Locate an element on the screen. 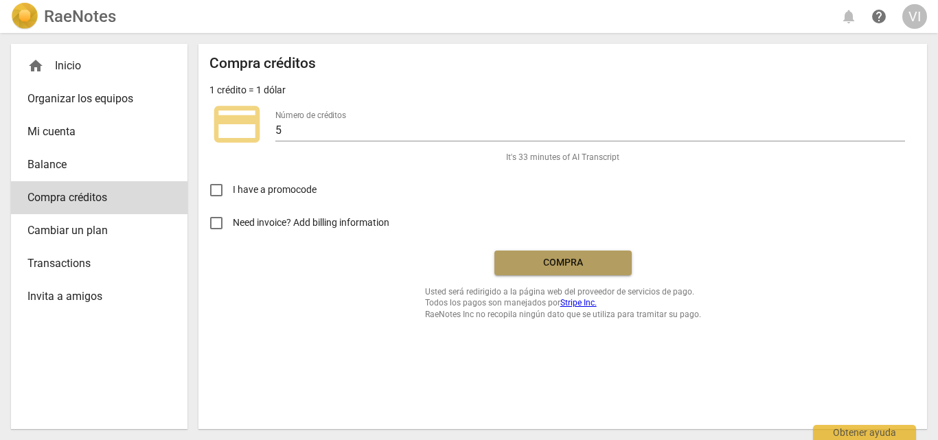  button: VI is located at coordinates (915, 16).